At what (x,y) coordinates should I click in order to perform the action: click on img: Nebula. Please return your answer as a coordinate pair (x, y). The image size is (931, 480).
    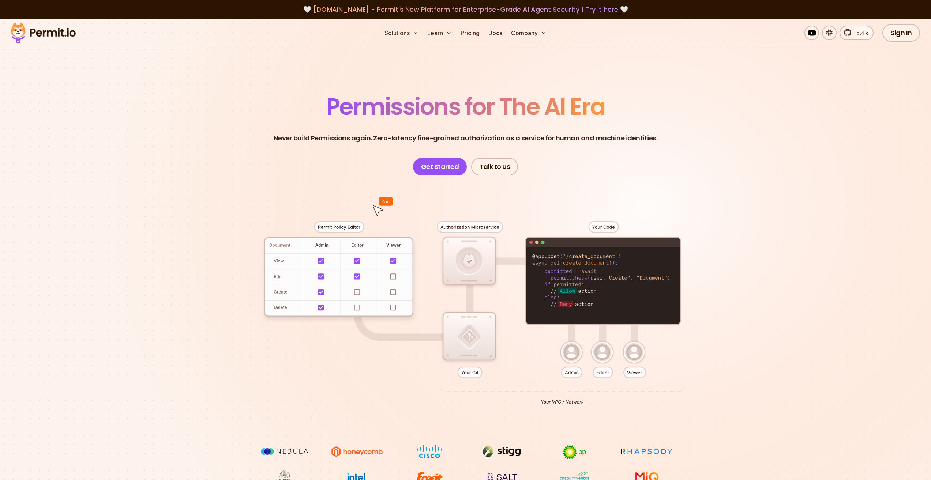
    Looking at the image, I should click on (285, 452).